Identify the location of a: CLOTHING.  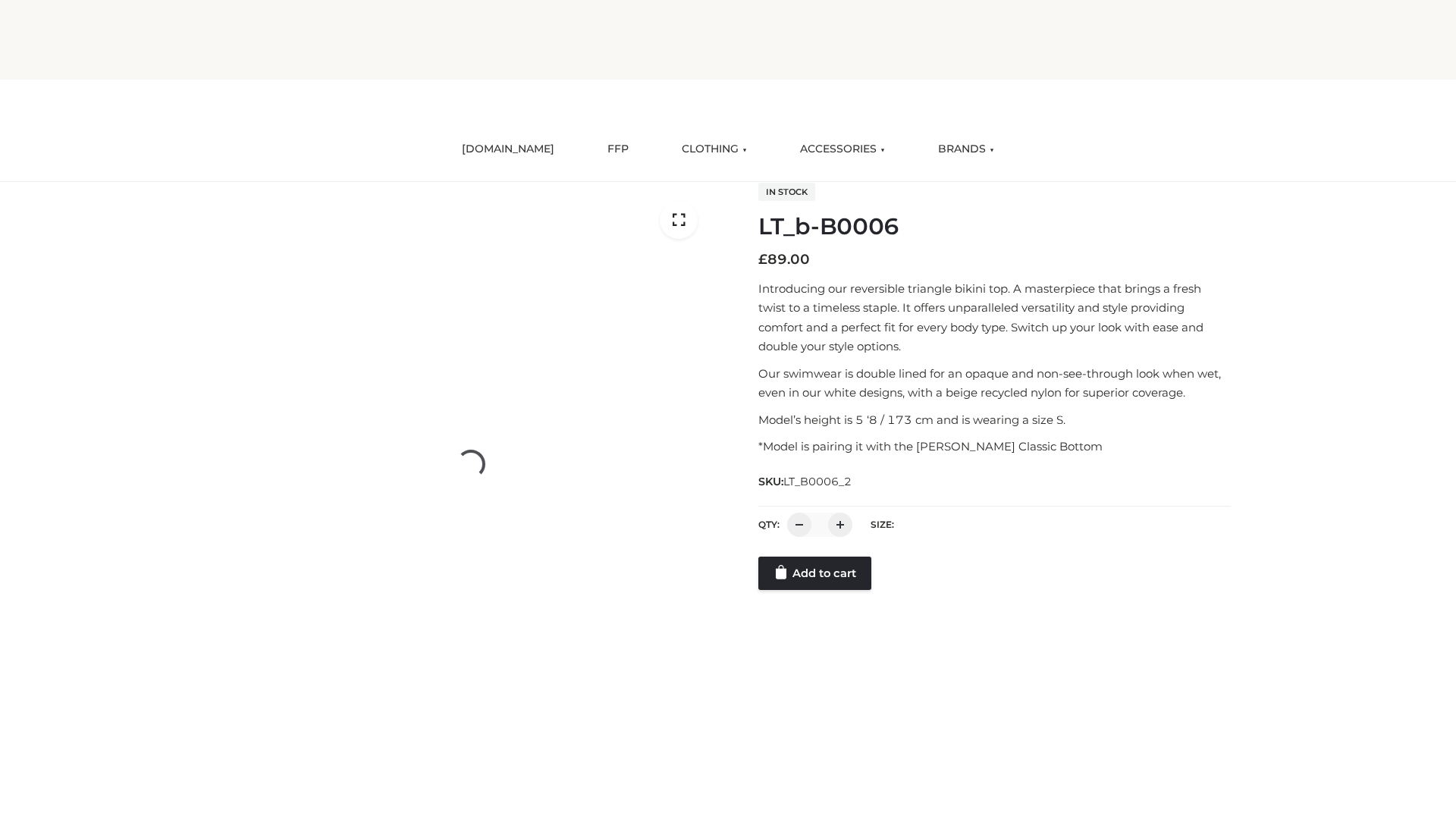
(715, 149).